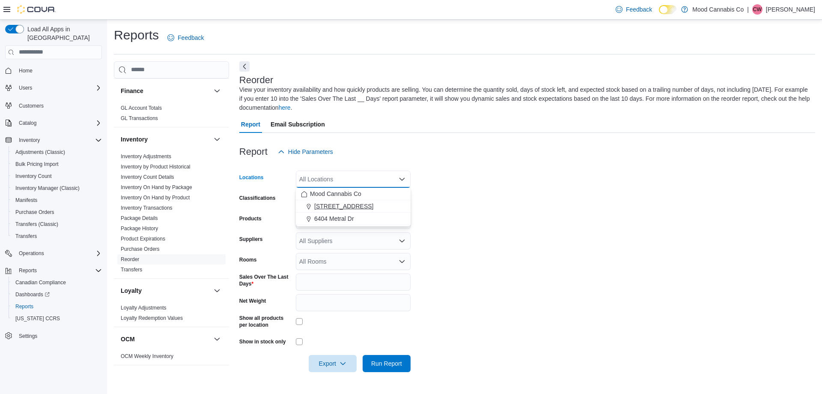 This screenshot has height=394, width=822. I want to click on span: Inventory Adjustments, so click(146, 156).